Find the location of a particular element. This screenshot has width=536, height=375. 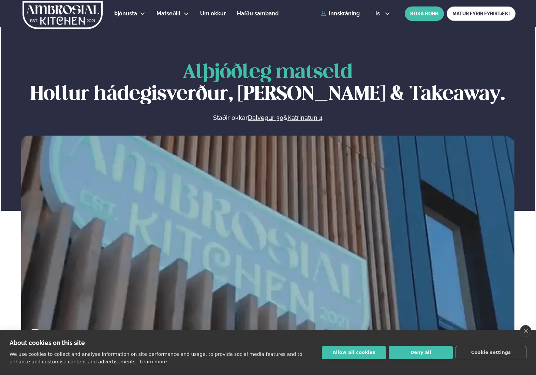

a: Um okkur is located at coordinates (213, 14).